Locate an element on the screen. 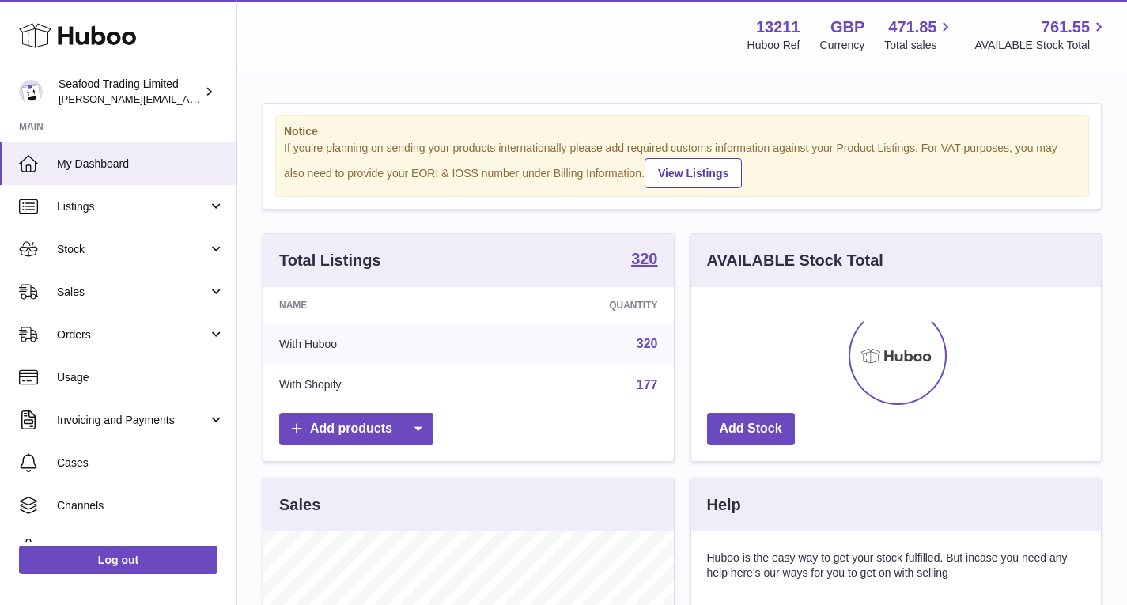  a: 471.85 Total sales is located at coordinates (919, 35).